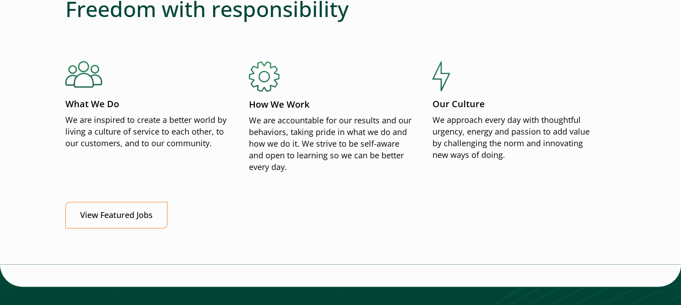 The height and width of the screenshot is (305, 681). What do you see at coordinates (331, 144) in the screenshot?
I see `p: We are accountable for our results and our behaviors, taking pride in what we do and how we do it...` at bounding box center [331, 144].